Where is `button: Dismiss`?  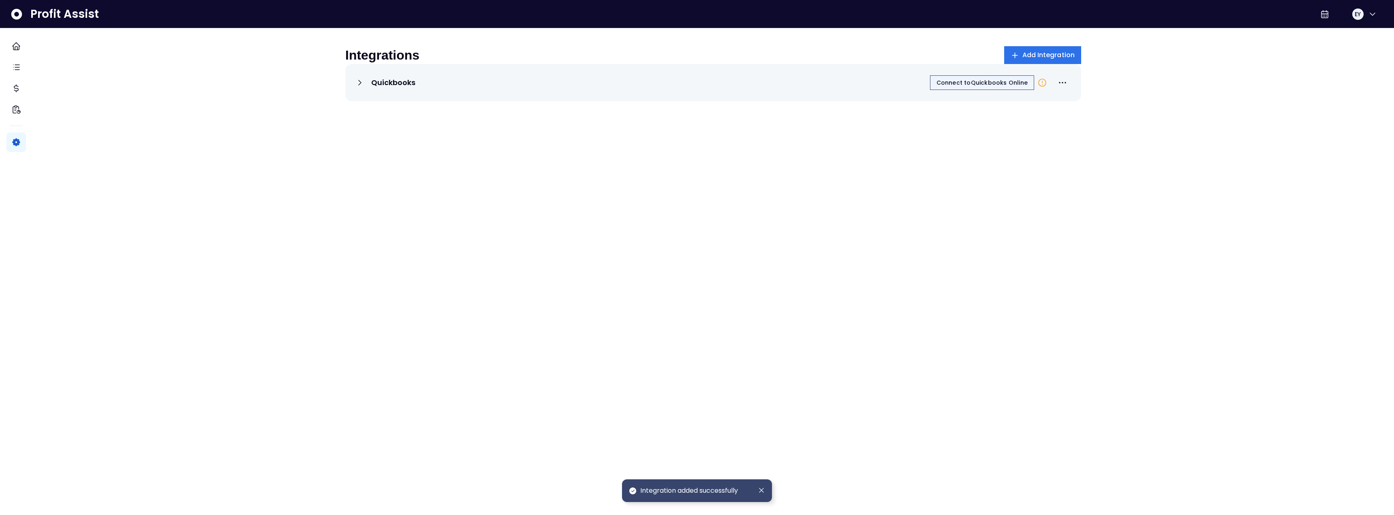 button: Dismiss is located at coordinates (761, 490).